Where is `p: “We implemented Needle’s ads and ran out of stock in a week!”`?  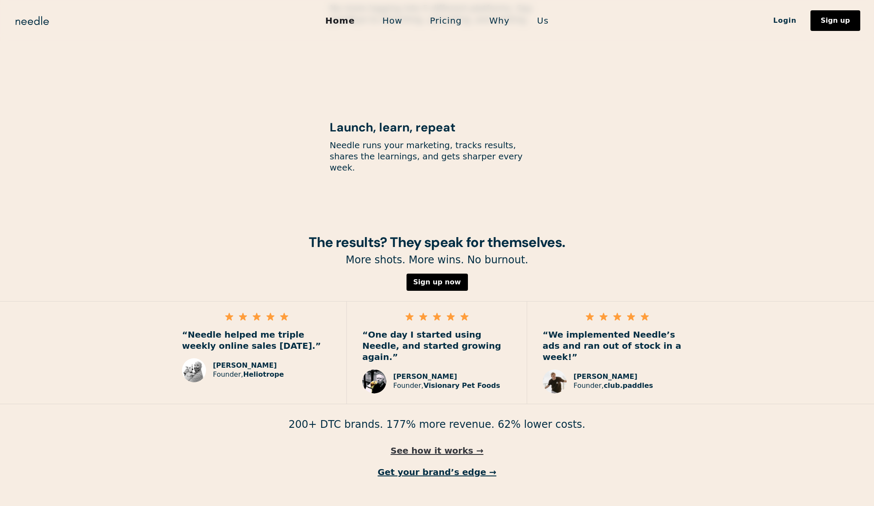
p: “We implemented Needle’s ads and ran out of stock in a week!” is located at coordinates (617, 345).